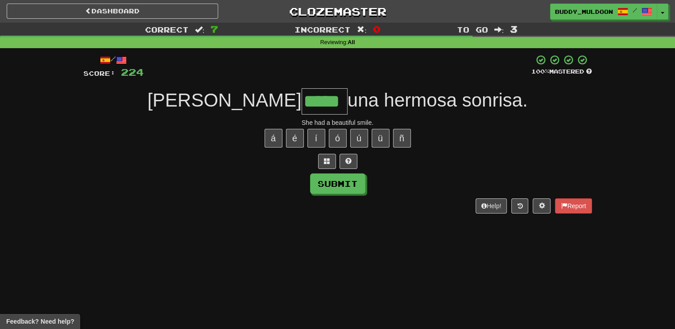 This screenshot has height=329, width=675. I want to click on strong: All, so click(351, 42).